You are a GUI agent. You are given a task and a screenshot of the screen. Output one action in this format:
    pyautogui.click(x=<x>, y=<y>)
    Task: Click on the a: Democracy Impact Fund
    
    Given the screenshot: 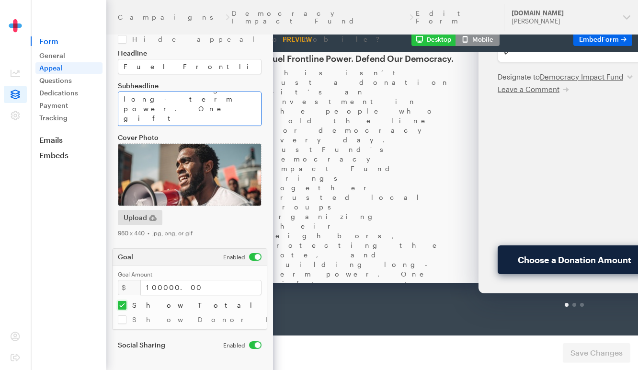 What is the action you would take?
    pyautogui.click(x=320, y=17)
    